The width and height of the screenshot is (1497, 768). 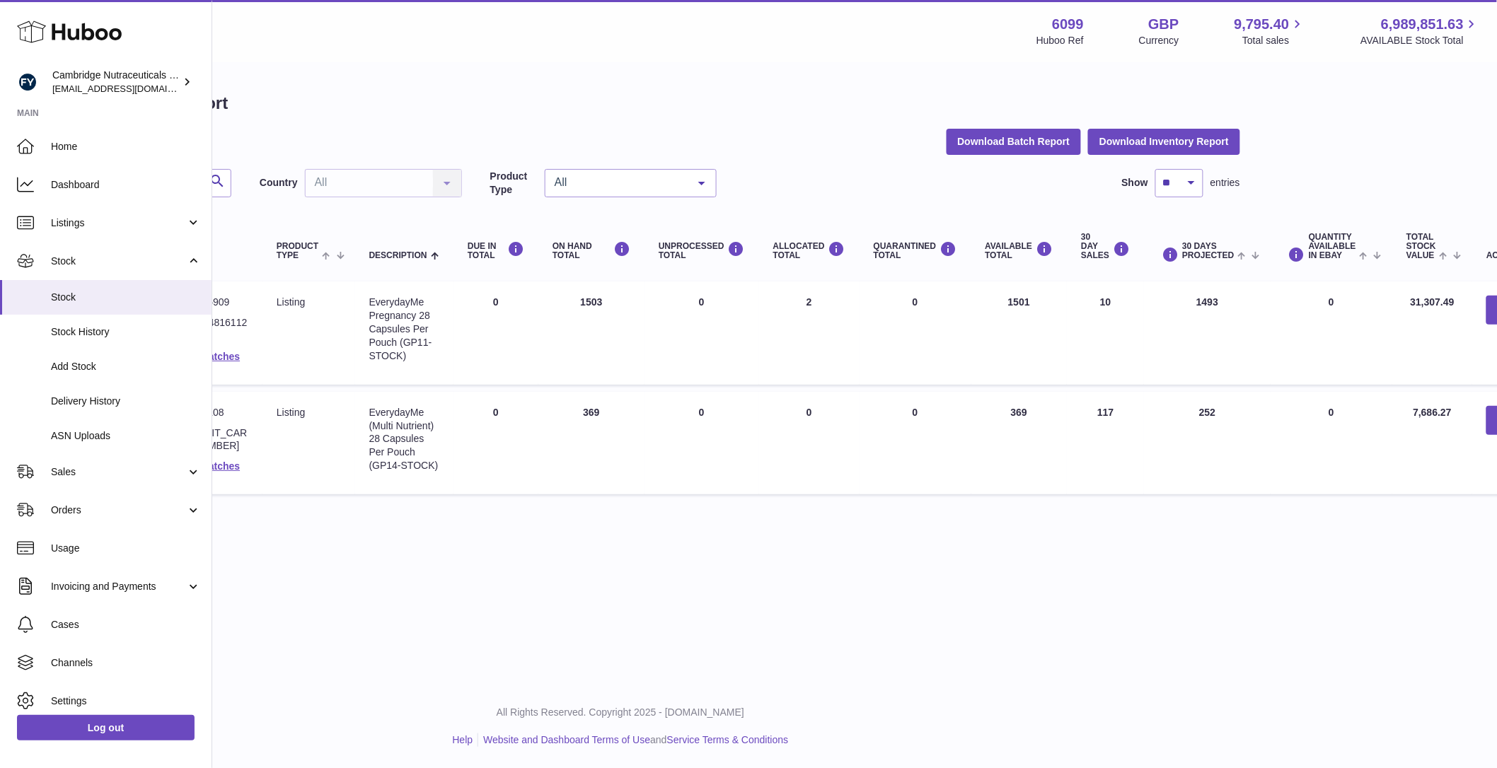 I want to click on span: Add Stock, so click(x=126, y=367).